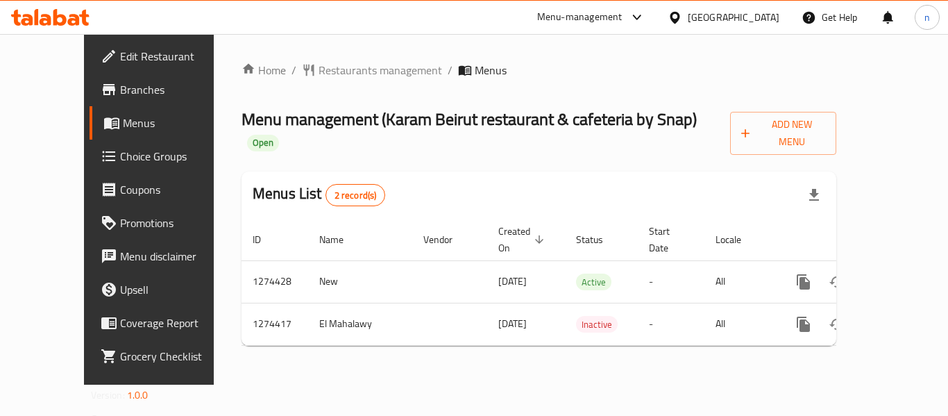 This screenshot has width=948, height=416. What do you see at coordinates (469, 119) in the screenshot?
I see `span: Menu management ( Karam Beirut restaurant & cafeteria by Snap )` at bounding box center [469, 119].